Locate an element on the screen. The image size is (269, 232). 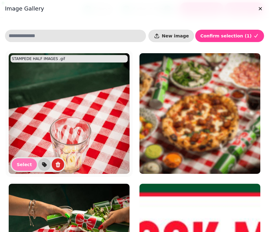
img: STAMPEDE HALF IMAGES .gif is located at coordinates (69, 114).